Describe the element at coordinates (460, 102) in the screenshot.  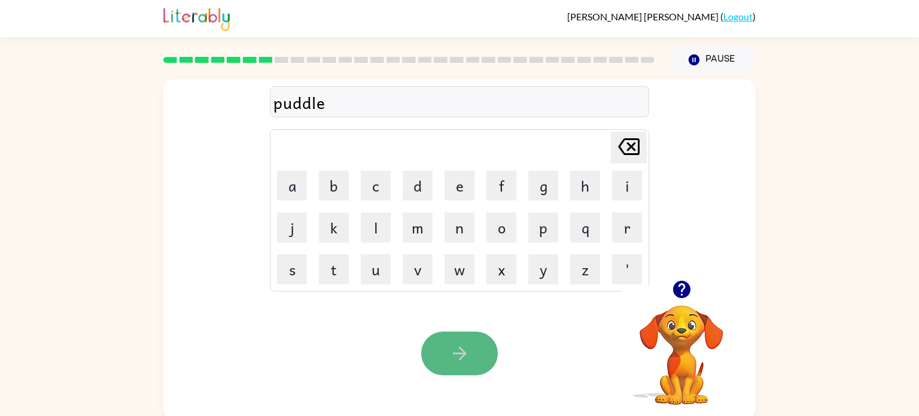
I see `div: puddle` at that location.